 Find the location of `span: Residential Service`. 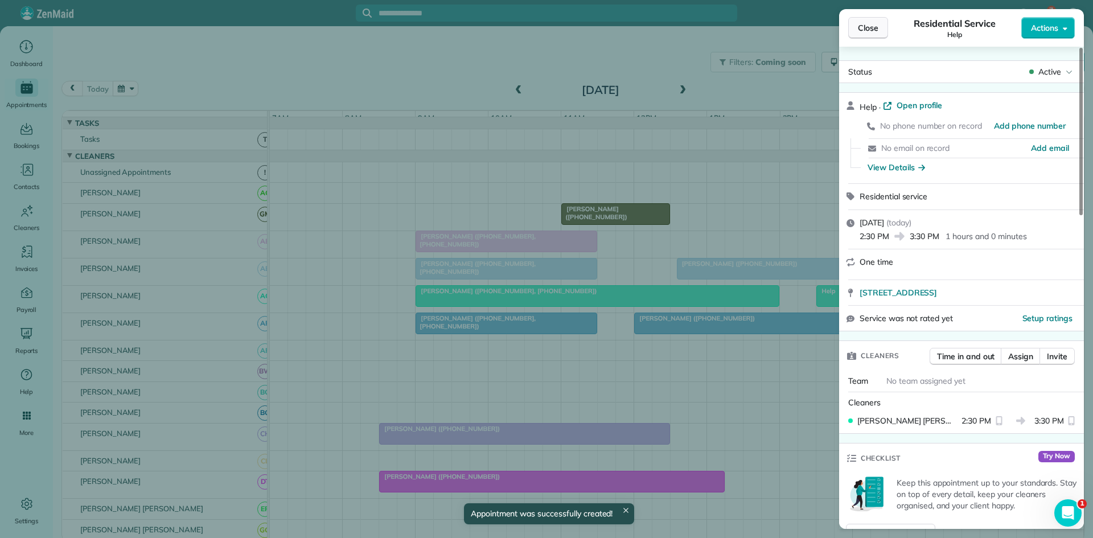

span: Residential Service is located at coordinates (954, 23).